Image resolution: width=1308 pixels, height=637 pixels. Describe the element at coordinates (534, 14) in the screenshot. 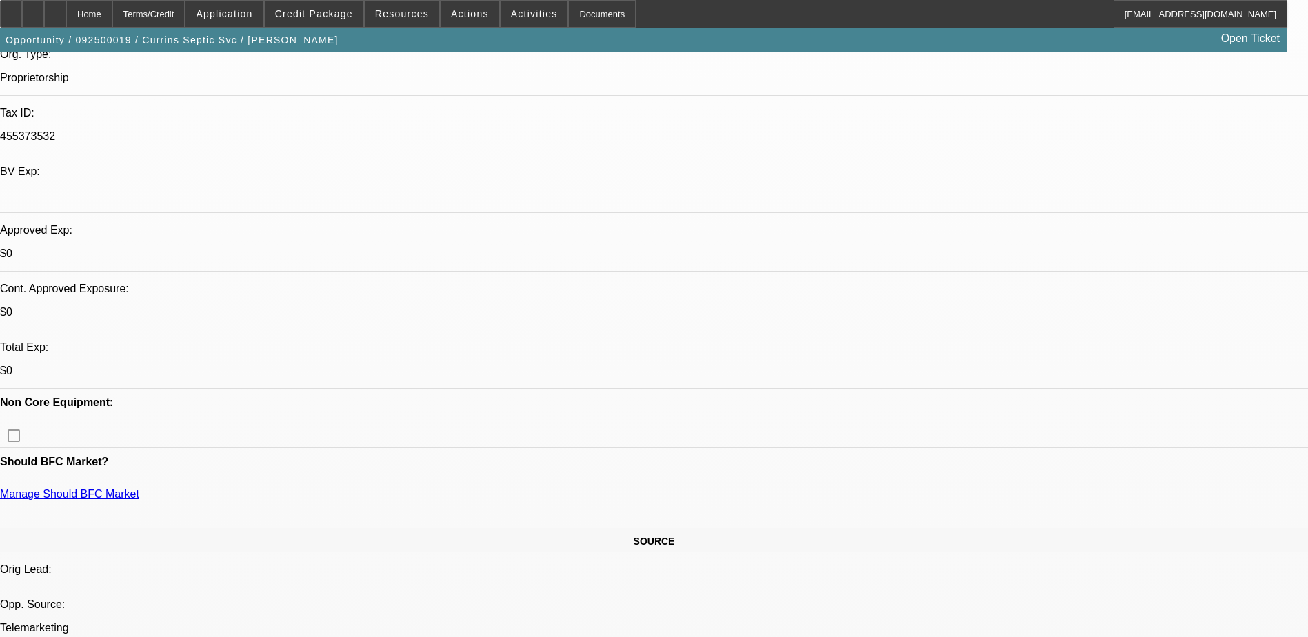

I see `span: Activities` at that location.